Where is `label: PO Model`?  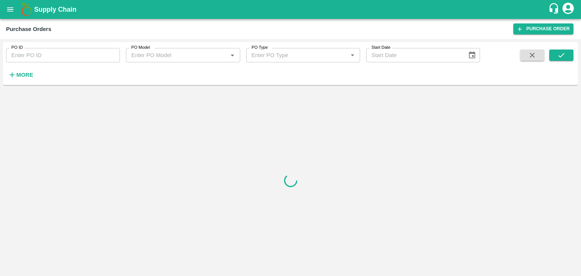 label: PO Model is located at coordinates (141, 48).